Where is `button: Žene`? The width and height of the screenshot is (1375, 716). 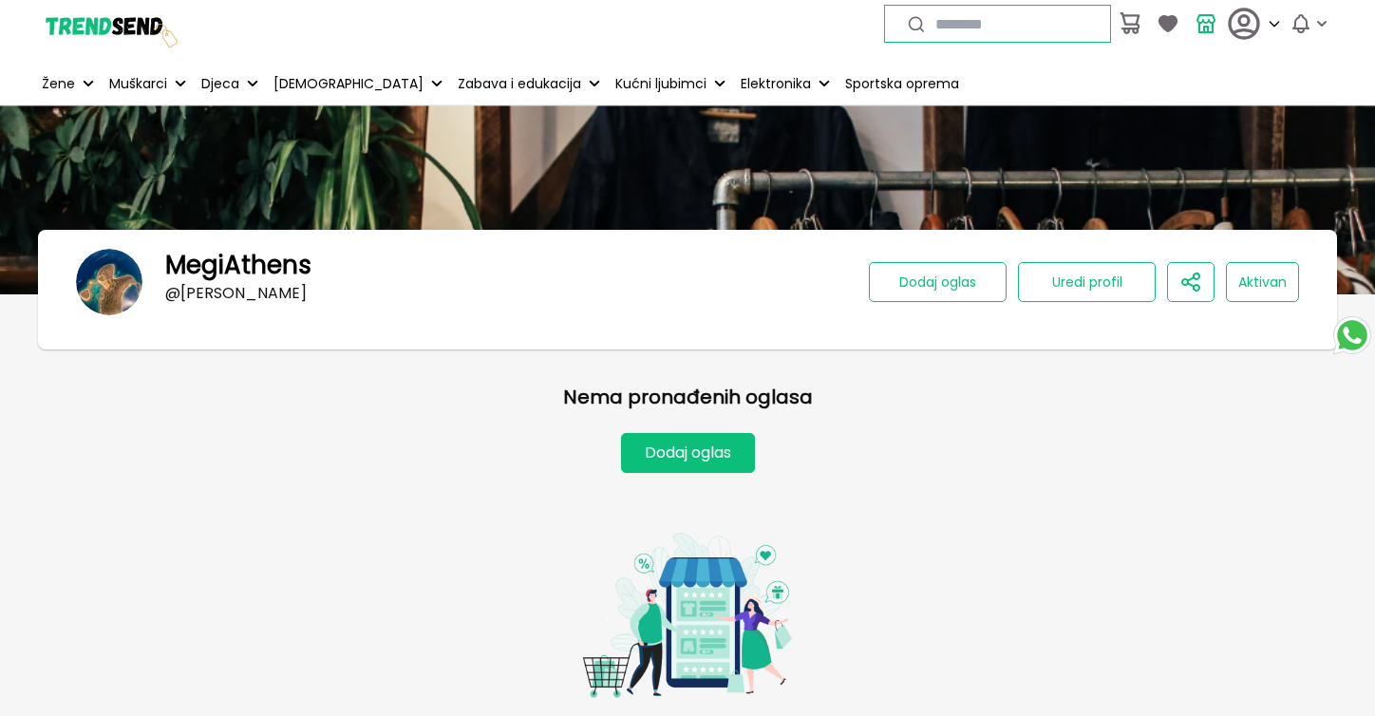
button: Žene is located at coordinates (67, 84).